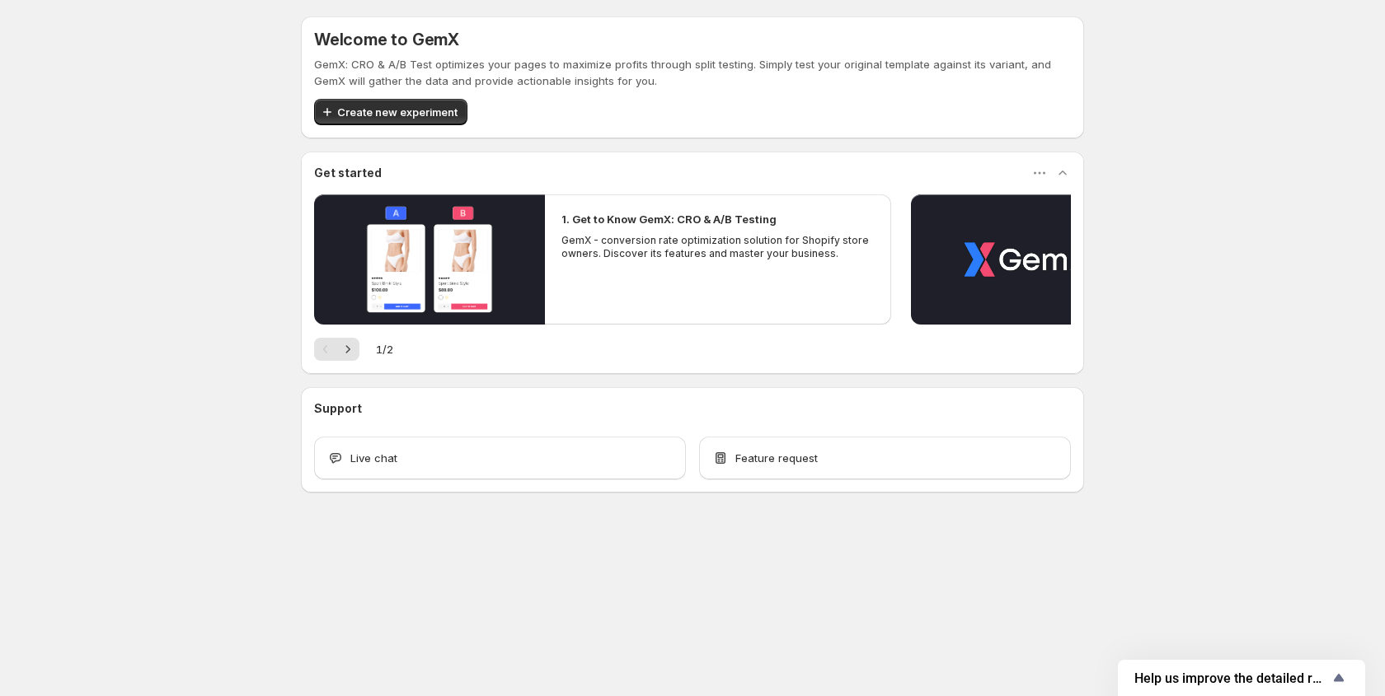  What do you see at coordinates (338, 409) in the screenshot?
I see `h3: Support` at bounding box center [338, 409].